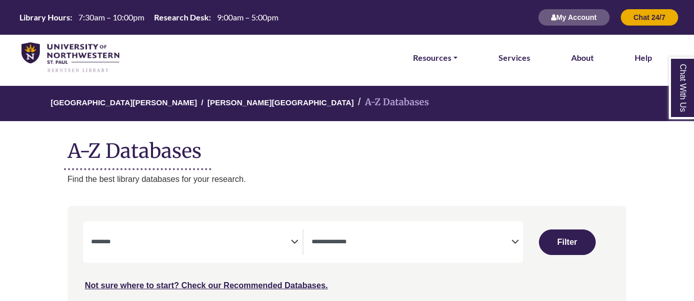  Describe the element at coordinates (181, 17) in the screenshot. I see `th: Research Desk:` at that location.